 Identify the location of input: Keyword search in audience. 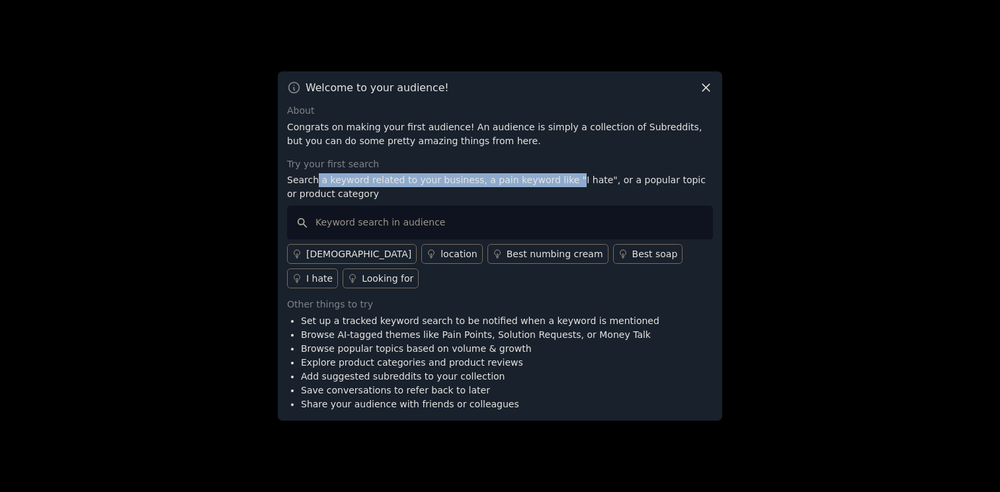
(500, 222).